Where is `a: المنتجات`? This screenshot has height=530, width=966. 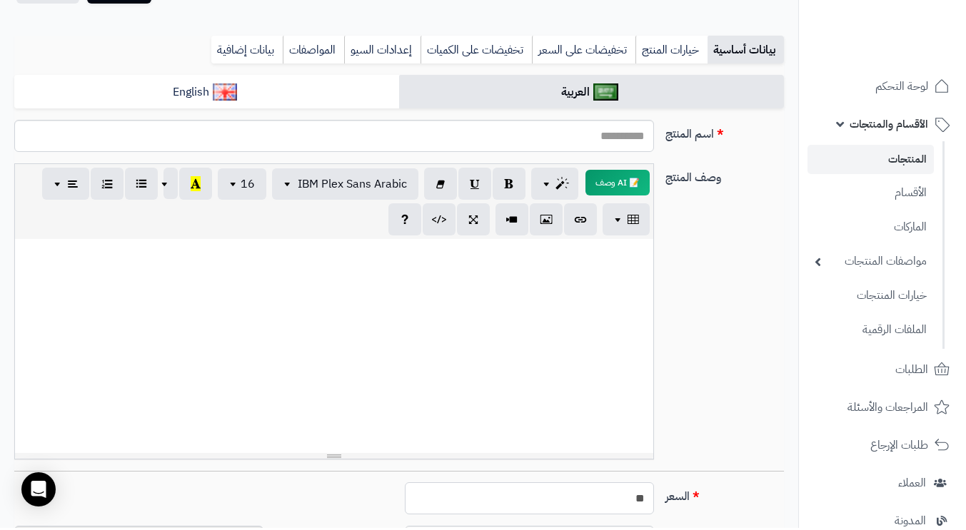
a: المنتجات is located at coordinates (870, 161).